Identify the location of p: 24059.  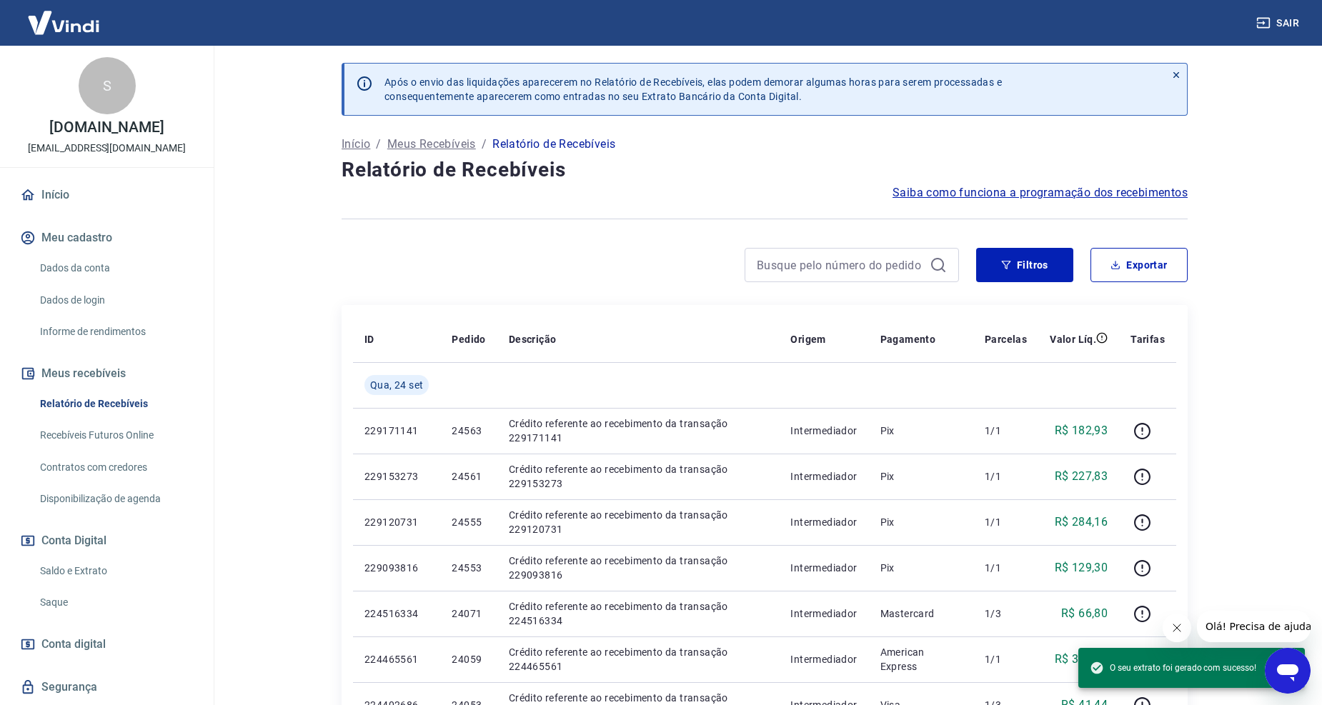
(468, 659).